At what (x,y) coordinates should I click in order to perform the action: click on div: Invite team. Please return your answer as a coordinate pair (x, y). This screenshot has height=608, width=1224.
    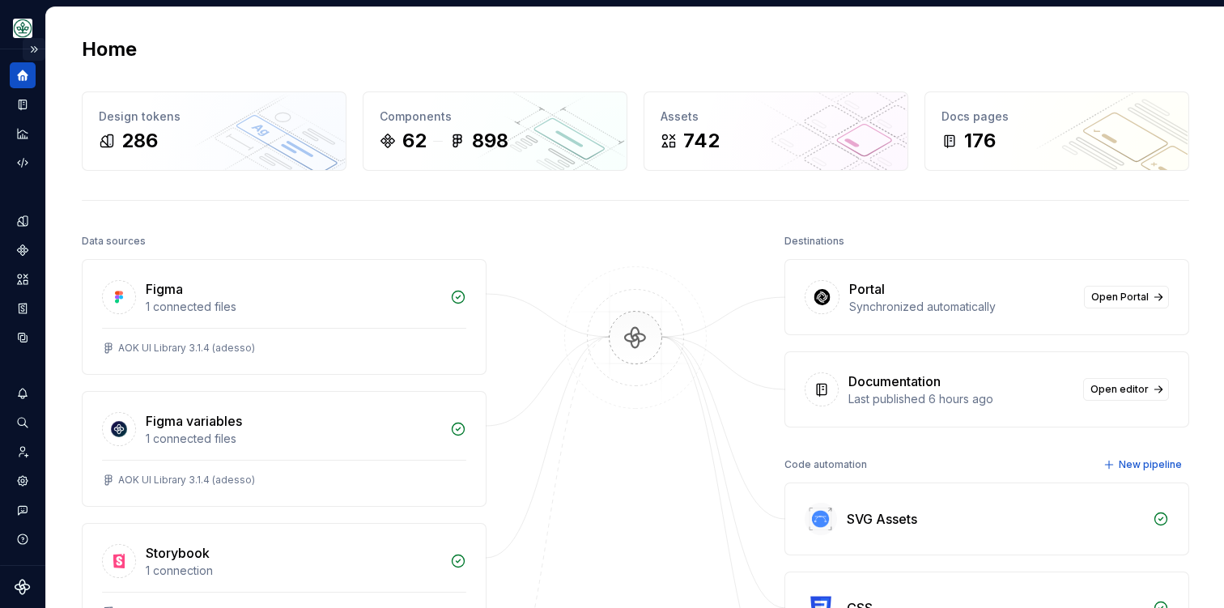
    Looking at the image, I should click on (23, 452).